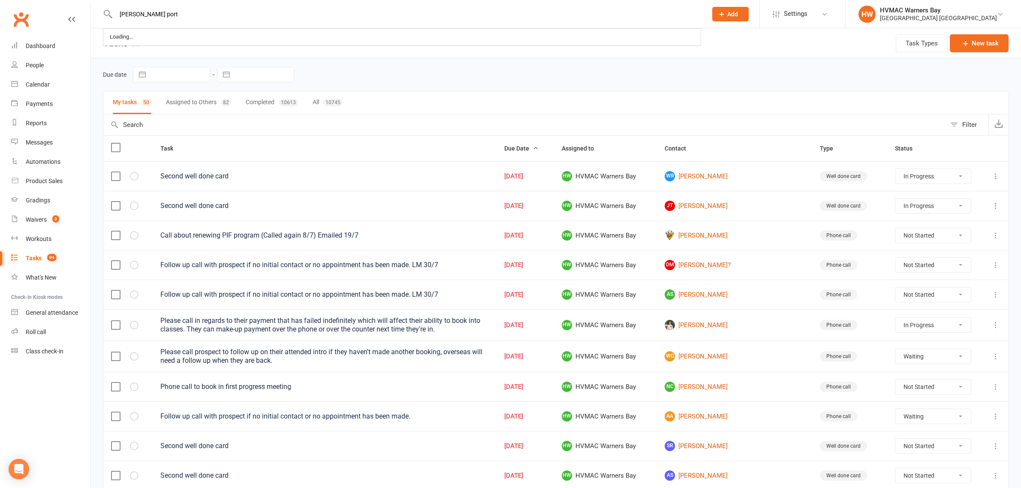  I want to click on a: Class kiosk mode, so click(51, 351).